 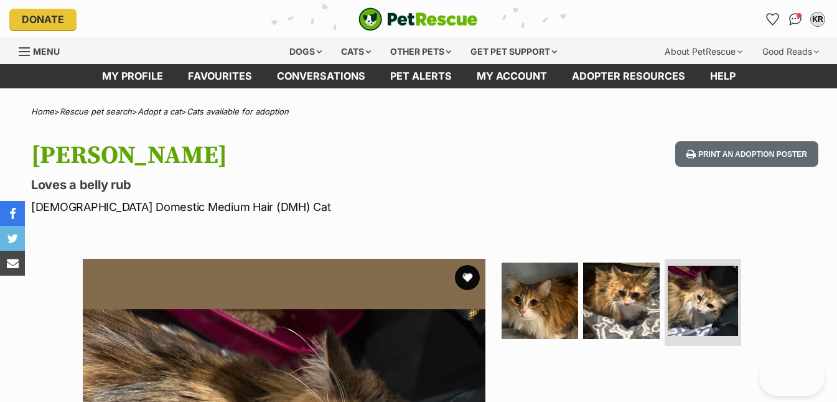 I want to click on a: Rescue pet search, so click(x=96, y=111).